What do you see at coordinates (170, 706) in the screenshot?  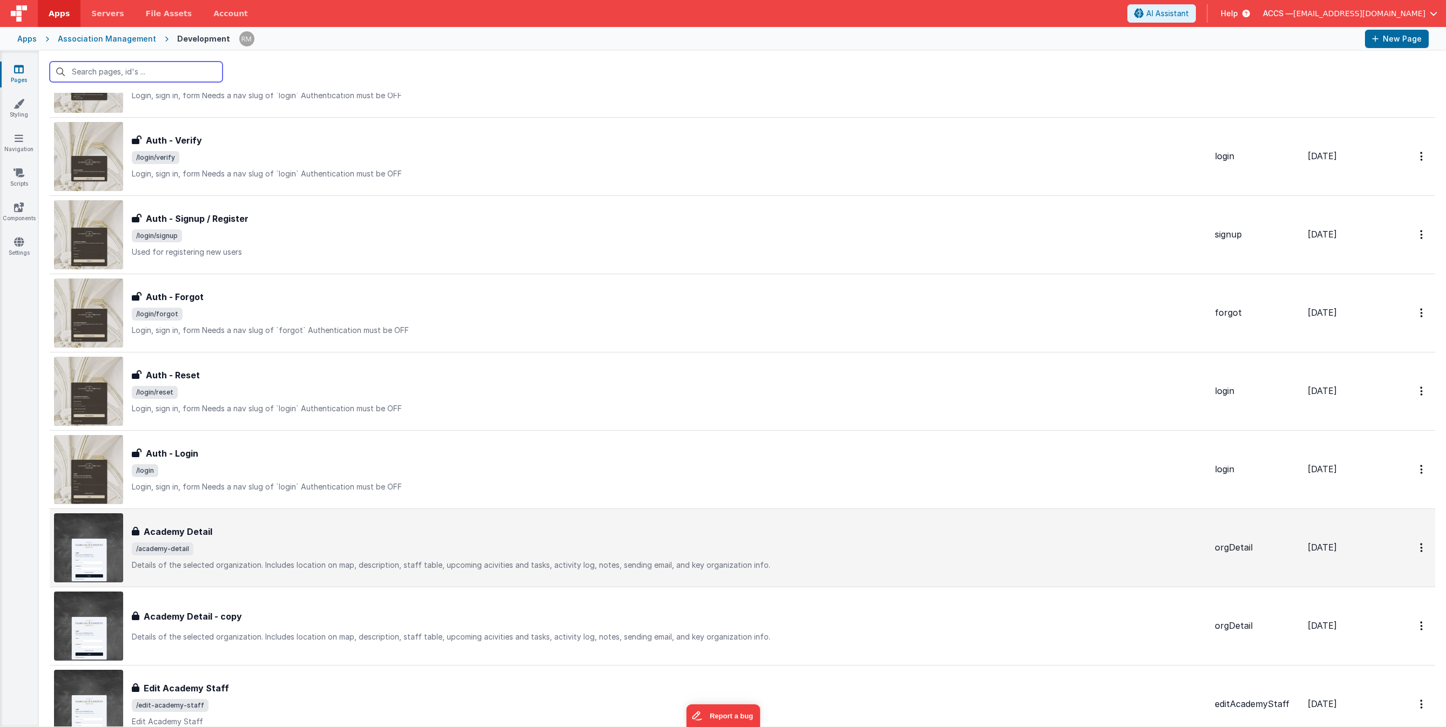 I see `span: /edit-academy-staff` at bounding box center [170, 706].